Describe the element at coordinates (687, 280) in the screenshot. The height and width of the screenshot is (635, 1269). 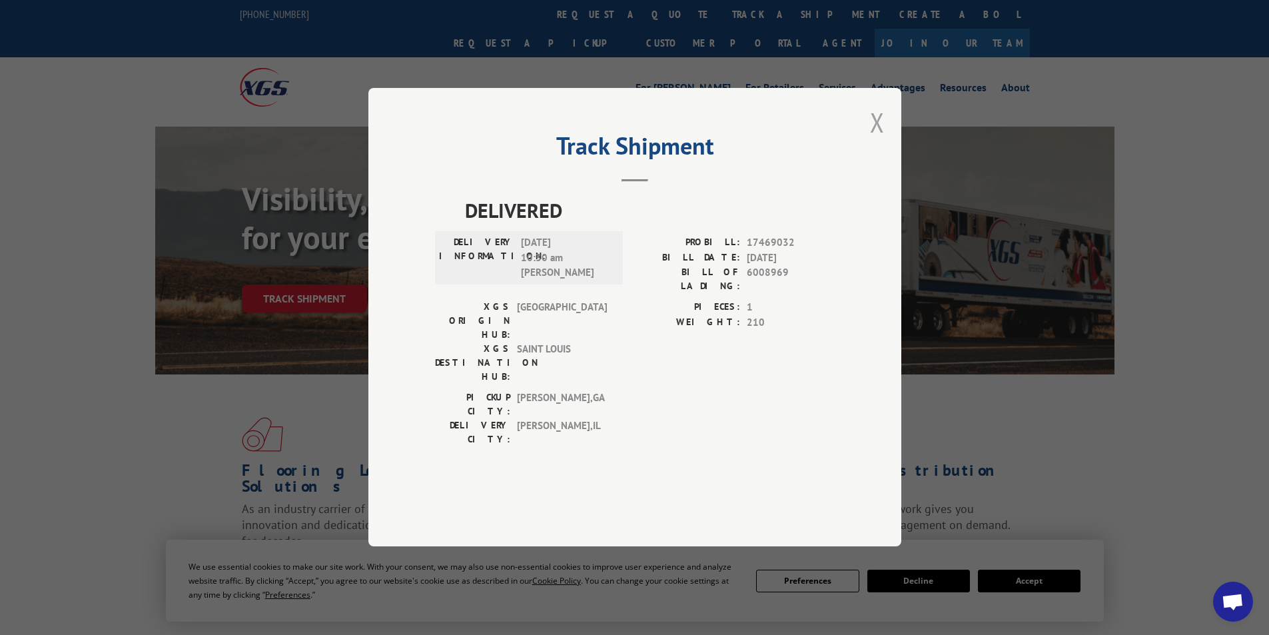
I see `label: BILL OF LADING:` at that location.